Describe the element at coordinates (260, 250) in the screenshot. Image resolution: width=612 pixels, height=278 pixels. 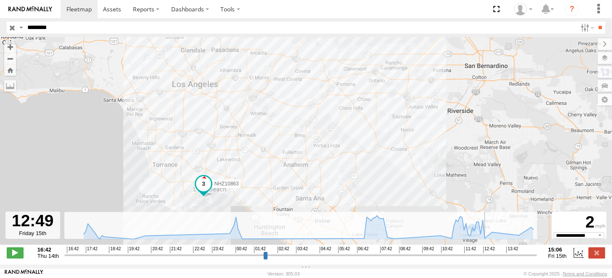
I see `span: 01:42` at that location.